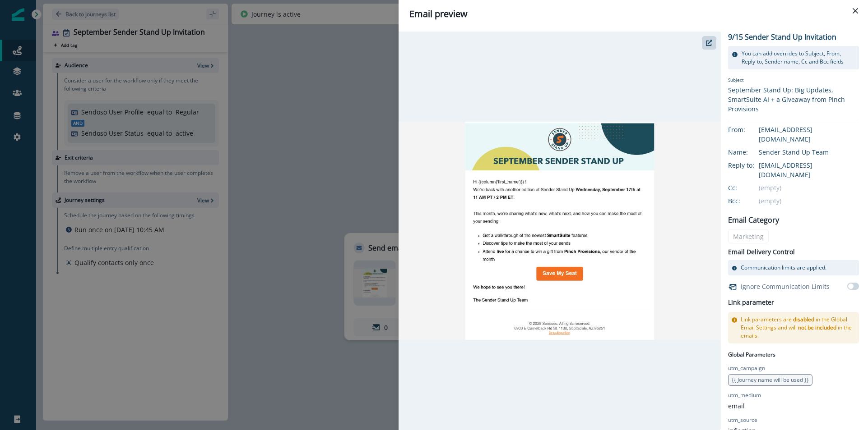  Describe the element at coordinates (750, 188) in the screenshot. I see `div: Cc:` at that location.